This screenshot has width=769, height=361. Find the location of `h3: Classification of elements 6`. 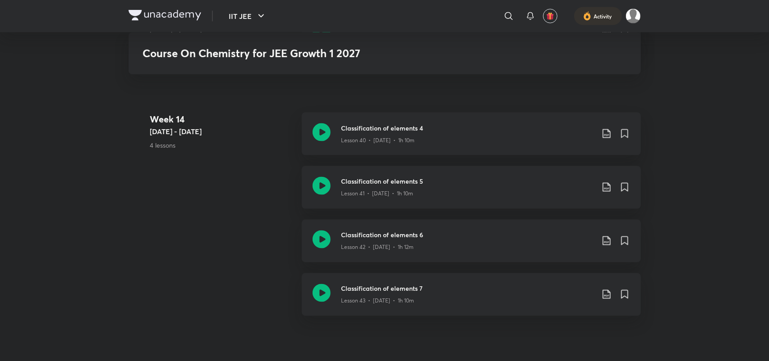

h3: Classification of elements 6 is located at coordinates (467, 235).